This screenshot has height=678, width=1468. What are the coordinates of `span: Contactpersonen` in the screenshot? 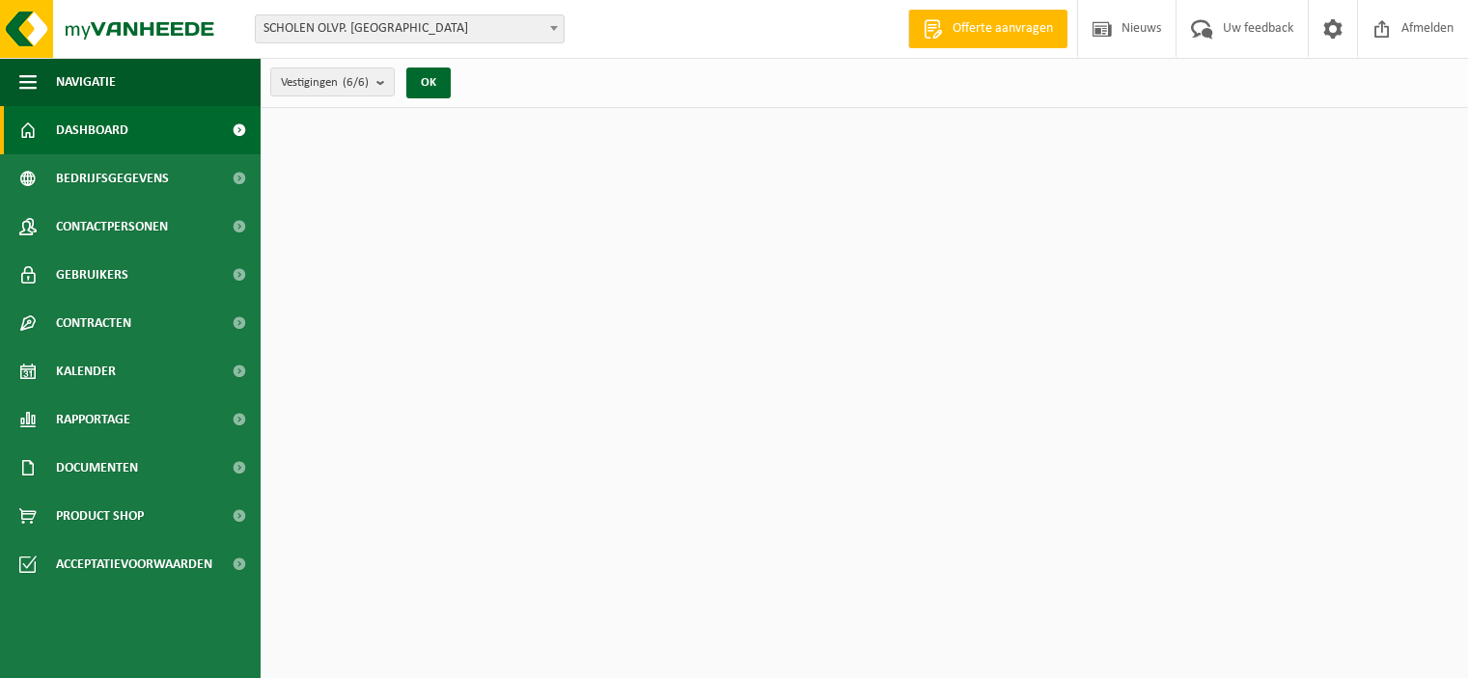 It's located at (112, 227).